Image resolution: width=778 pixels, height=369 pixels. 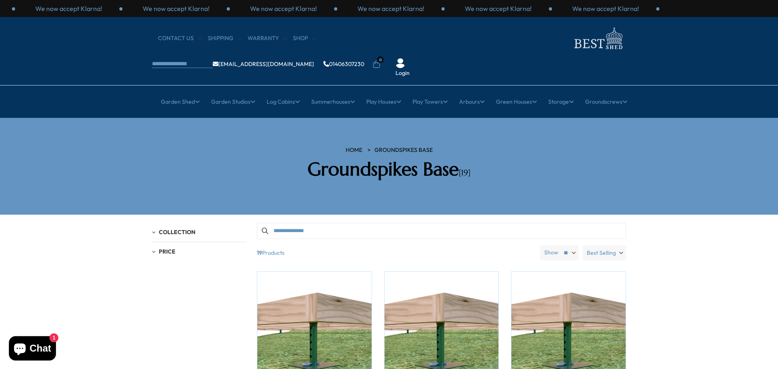 I want to click on input: Search products, so click(x=441, y=231).